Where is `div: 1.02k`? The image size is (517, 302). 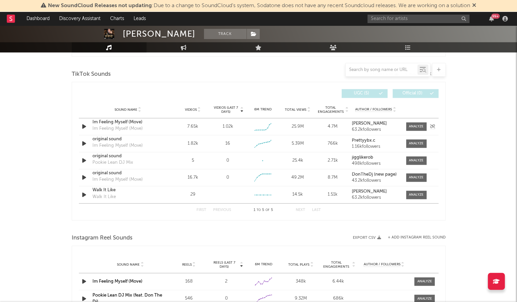 div: 1.02k is located at coordinates (227, 127).